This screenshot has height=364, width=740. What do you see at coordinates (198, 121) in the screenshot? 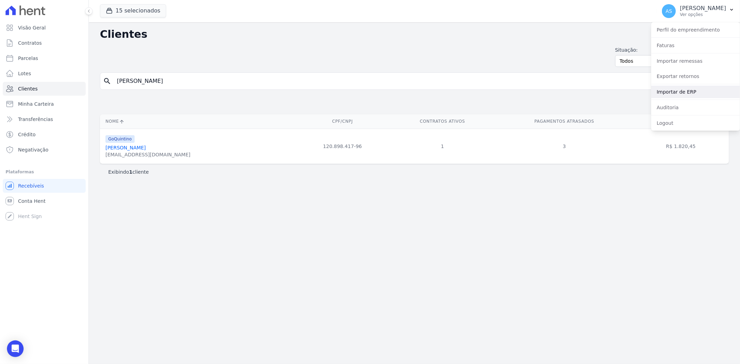
I see `th: Nome` at bounding box center [198, 121].